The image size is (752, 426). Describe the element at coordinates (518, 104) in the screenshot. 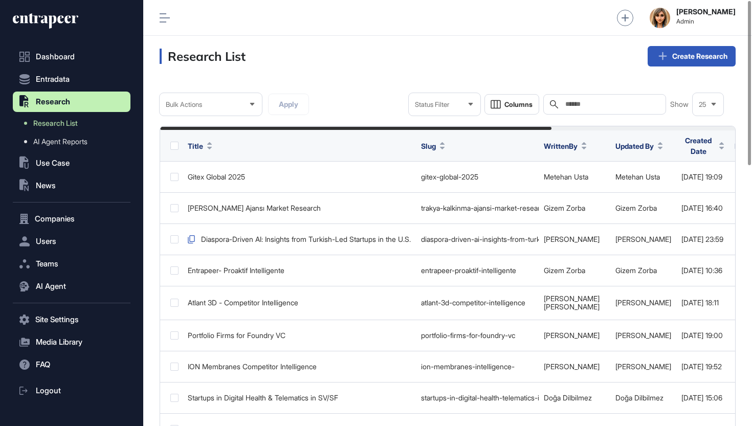

I see `span: Columns` at that location.